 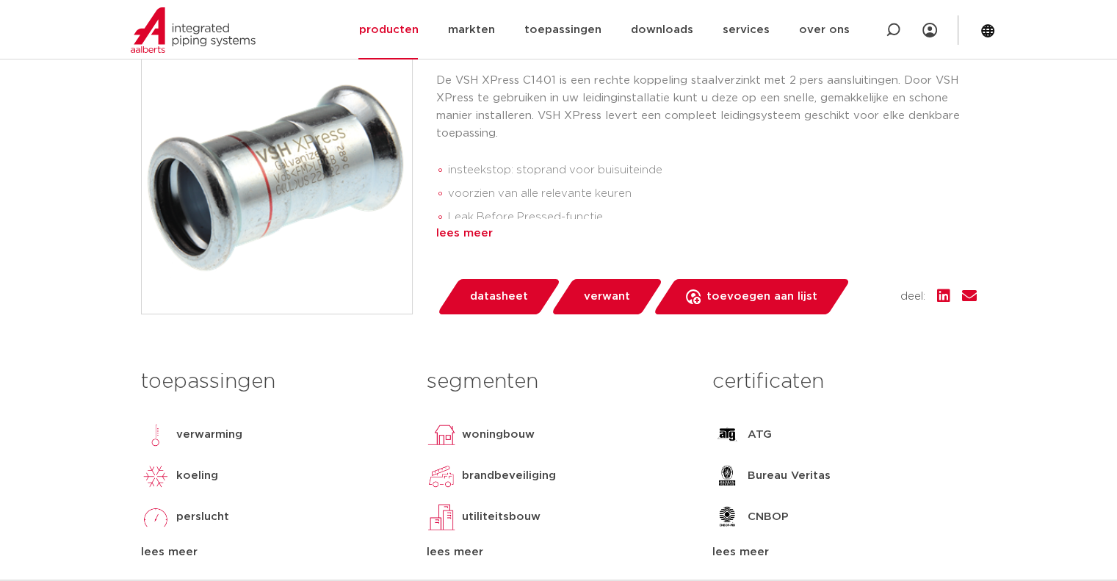 I want to click on p: verwarming, so click(x=209, y=435).